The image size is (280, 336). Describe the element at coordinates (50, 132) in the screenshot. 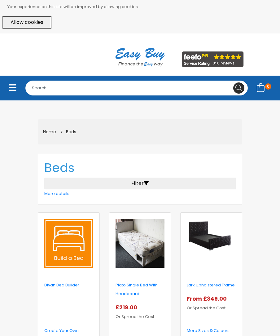

I see `a: Home` at that location.